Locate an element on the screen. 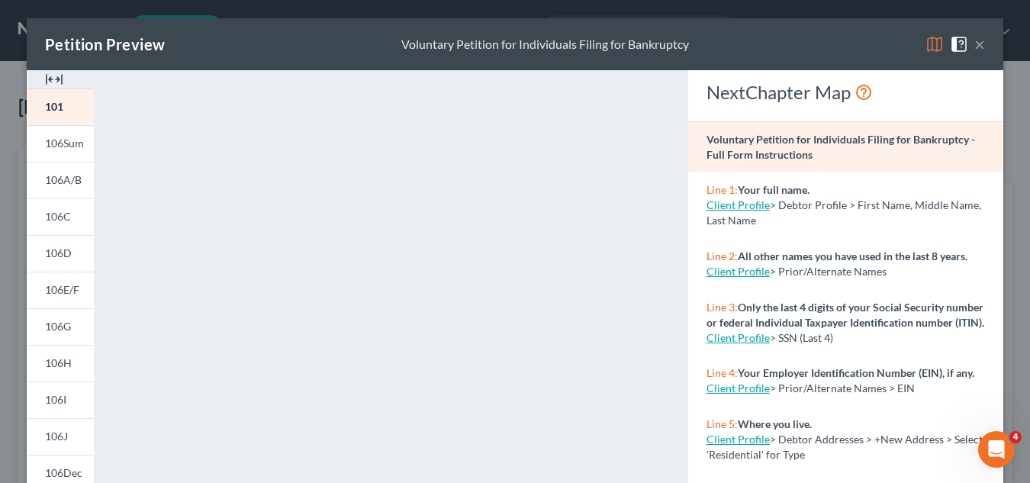 This screenshot has width=1030, height=483. span: 101 is located at coordinates (54, 106).